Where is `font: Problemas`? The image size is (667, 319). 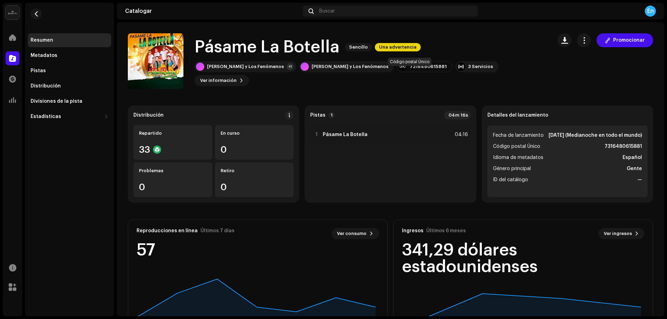 font: Problemas is located at coordinates (151, 170).